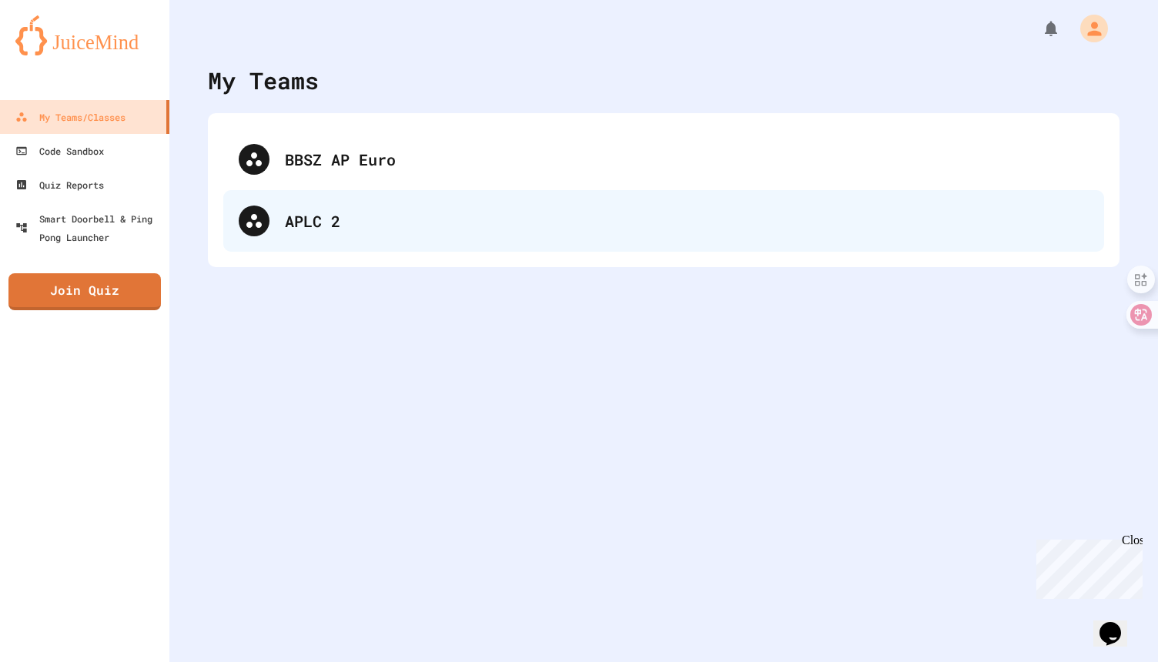 The height and width of the screenshot is (662, 1158). I want to click on div: My Teams, so click(263, 80).